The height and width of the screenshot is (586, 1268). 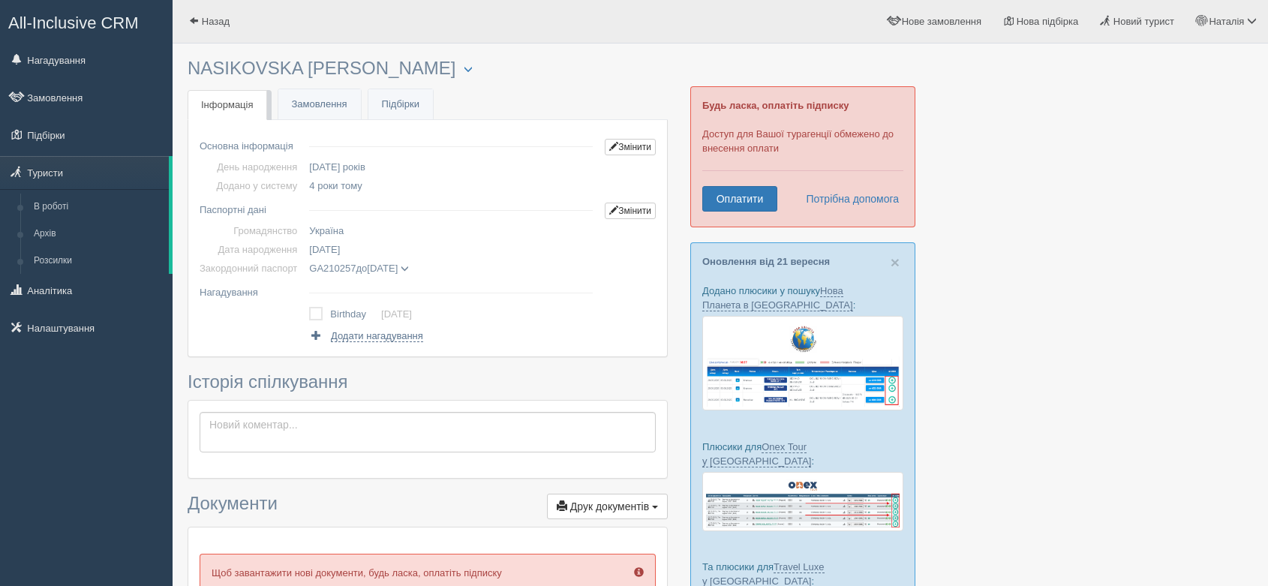 What do you see at coordinates (365, 335) in the screenshot?
I see `a: Додати нагадування` at bounding box center [365, 335].